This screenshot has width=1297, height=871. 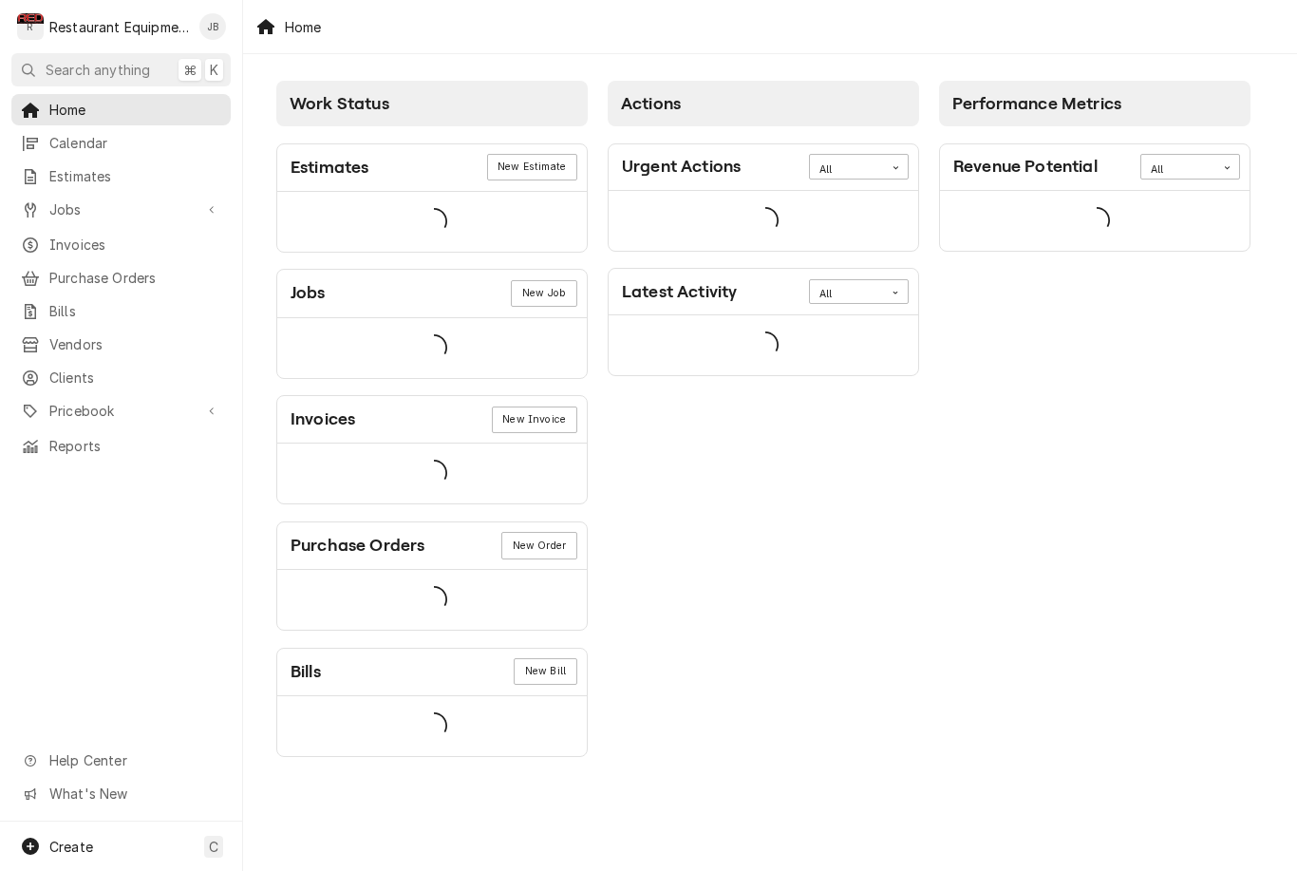 What do you see at coordinates (121, 142) in the screenshot?
I see `a: Calendar` at bounding box center [121, 142].